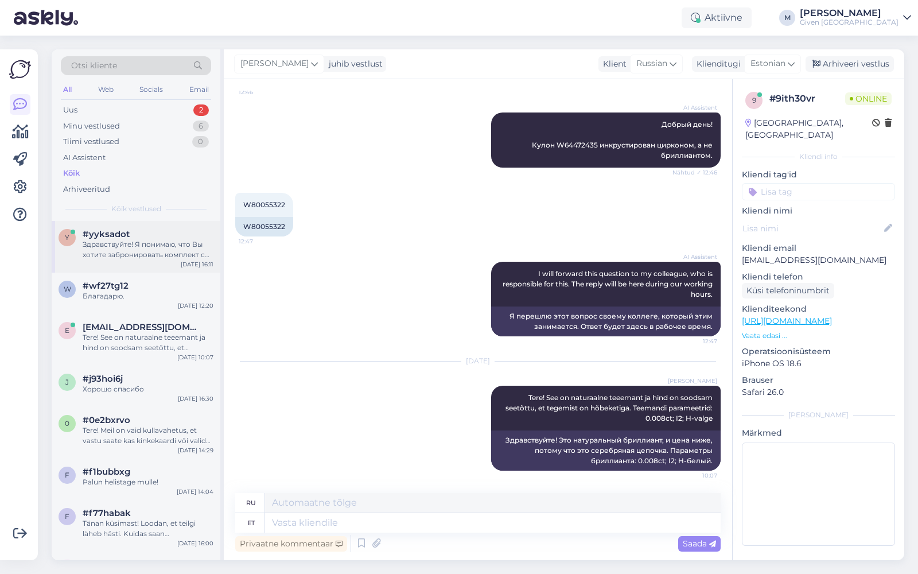 The height and width of the screenshot is (574, 918). What do you see at coordinates (107, 513) in the screenshot?
I see `span: #f77habak` at bounding box center [107, 513].